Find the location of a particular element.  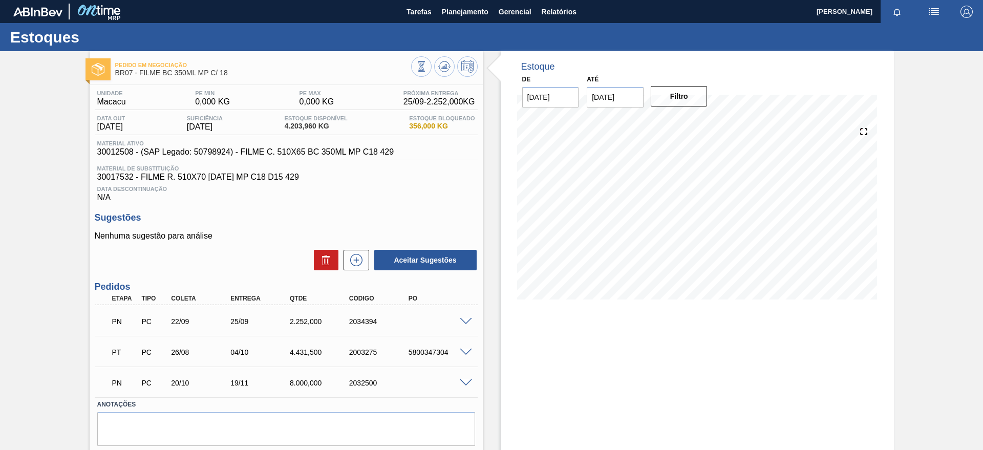

h1: Estoques is located at coordinates (101, 37).